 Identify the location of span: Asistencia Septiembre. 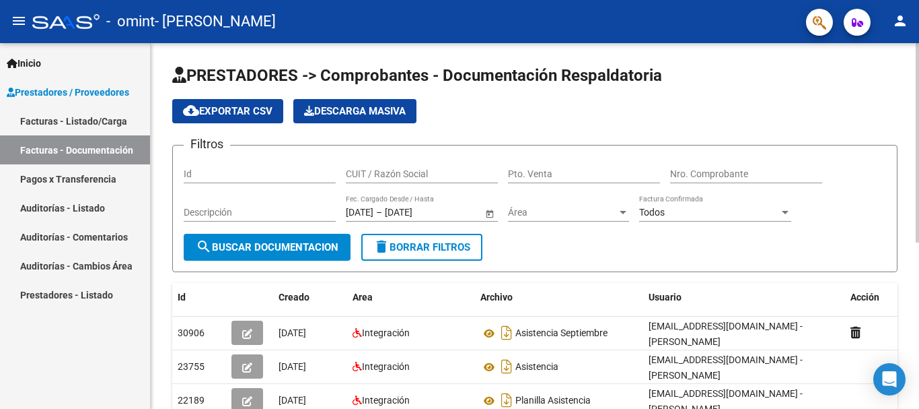
(561, 333).